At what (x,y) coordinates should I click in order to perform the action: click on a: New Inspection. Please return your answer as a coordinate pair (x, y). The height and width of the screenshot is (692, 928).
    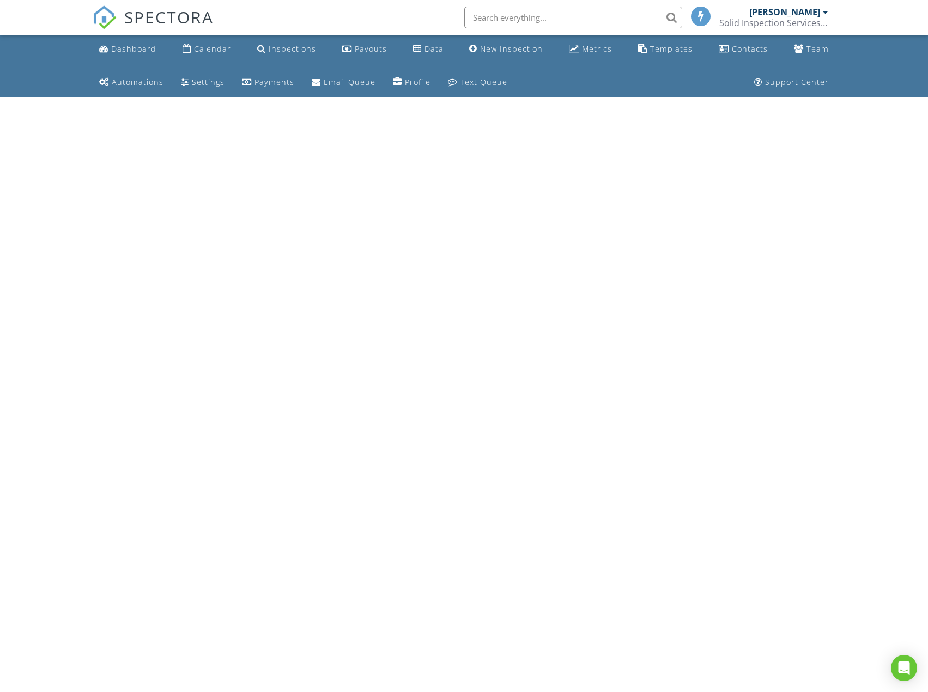
    Looking at the image, I should click on (505, 49).